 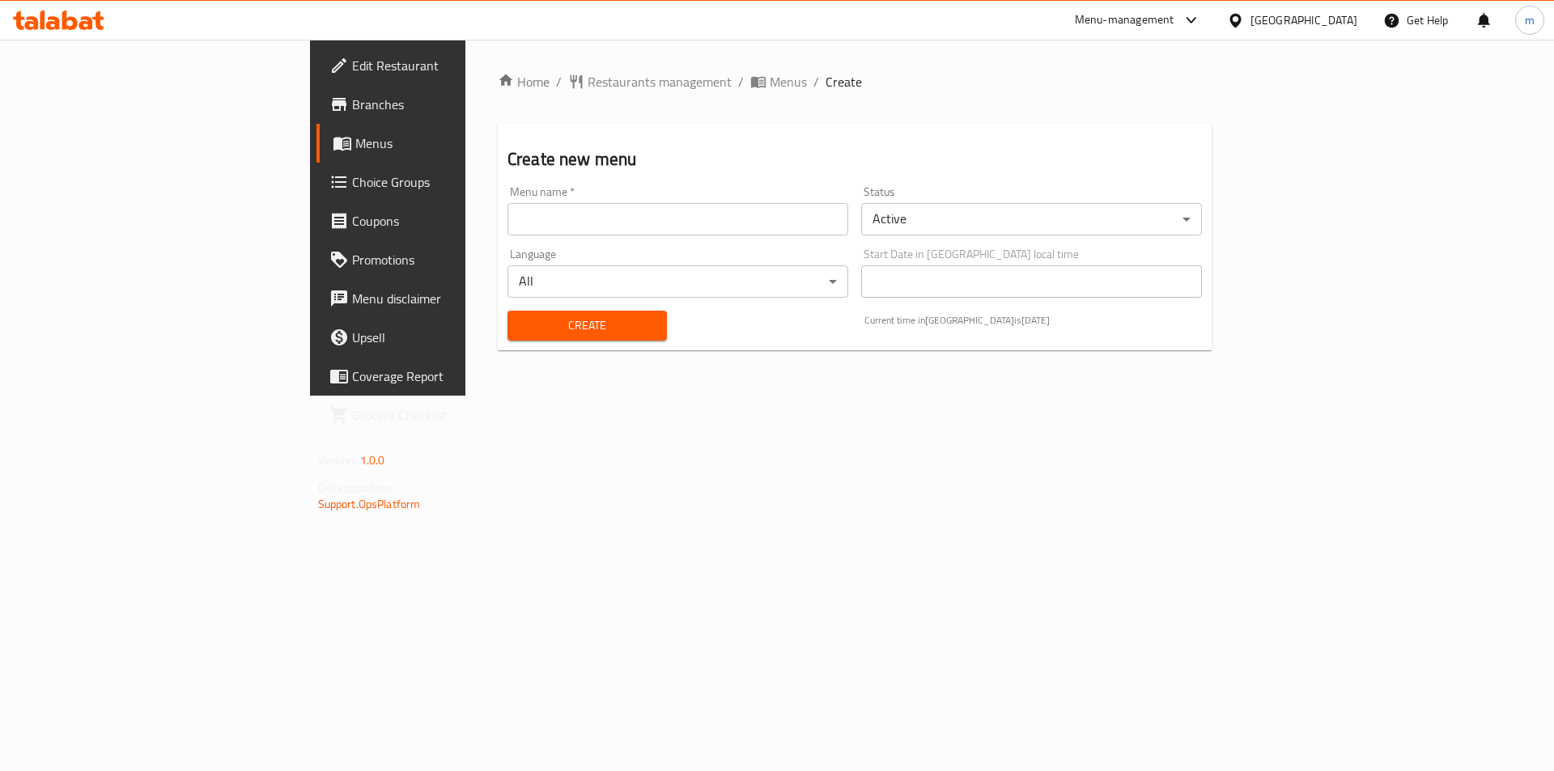 I want to click on span: Branches, so click(x=454, y=104).